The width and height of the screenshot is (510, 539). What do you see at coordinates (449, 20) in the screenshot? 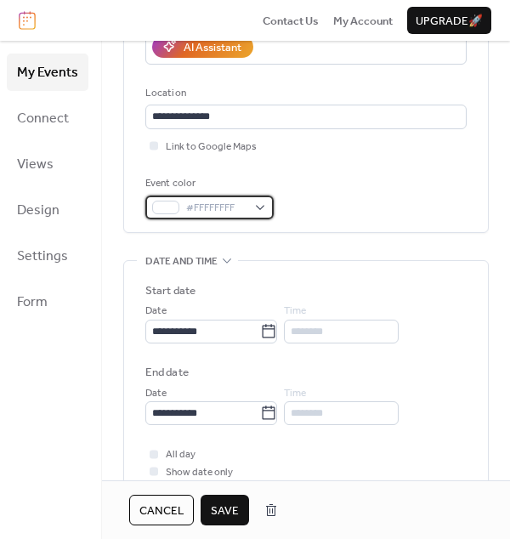
I see `button: Upgrade🚀` at bounding box center [449, 20].